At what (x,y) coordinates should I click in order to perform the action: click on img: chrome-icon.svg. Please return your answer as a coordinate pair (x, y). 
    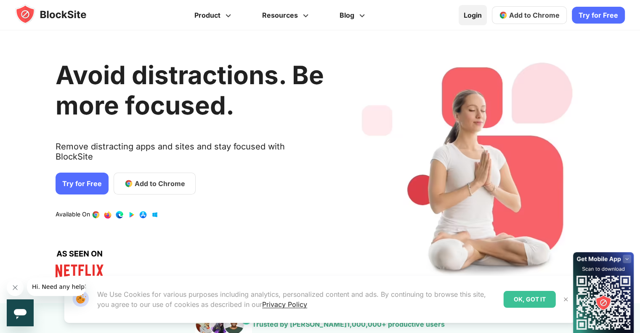
    Looking at the image, I should click on (503, 15).